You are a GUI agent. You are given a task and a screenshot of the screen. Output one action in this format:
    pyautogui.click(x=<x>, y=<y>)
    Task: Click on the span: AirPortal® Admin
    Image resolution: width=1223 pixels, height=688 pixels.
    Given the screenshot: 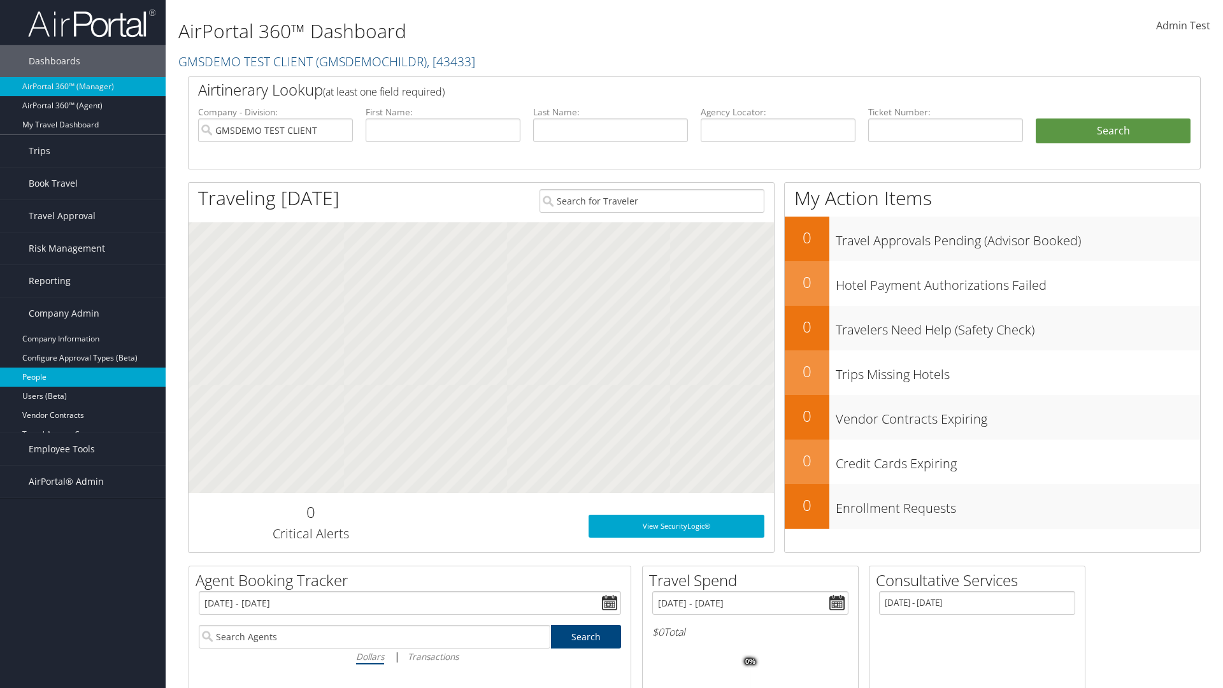 What is the action you would take?
    pyautogui.click(x=66, y=481)
    